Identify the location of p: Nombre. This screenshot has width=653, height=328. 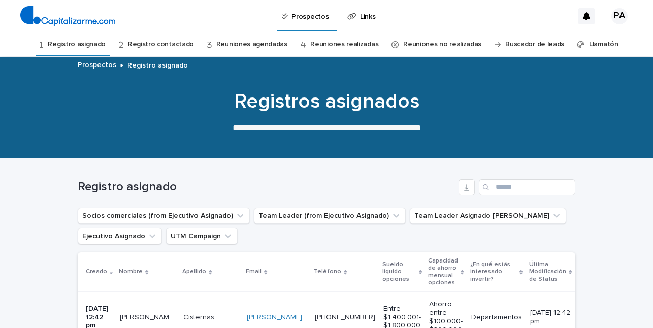
(131, 272).